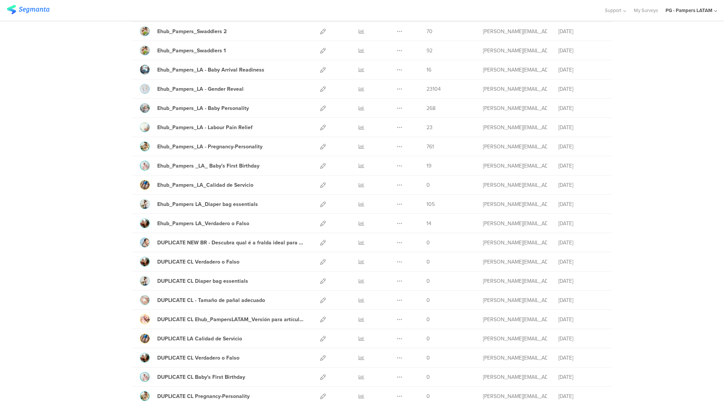 The width and height of the screenshot is (724, 401). I want to click on div: Ehub_Pampers_LA - Baby Personality, so click(203, 108).